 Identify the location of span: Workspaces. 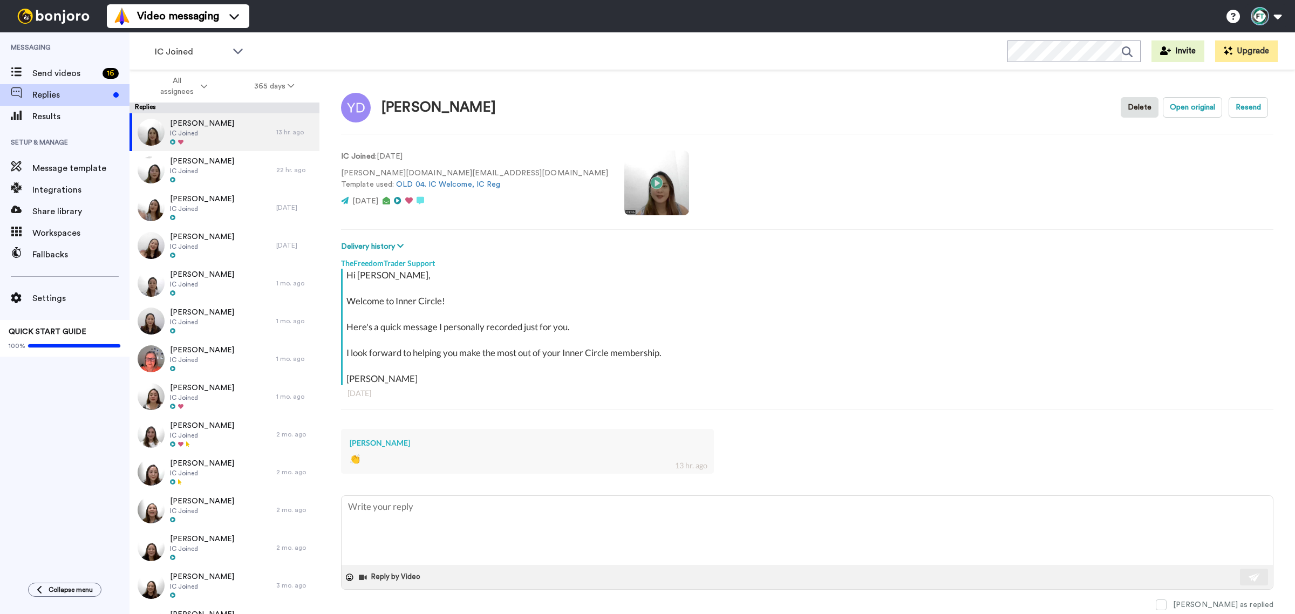
(81, 233).